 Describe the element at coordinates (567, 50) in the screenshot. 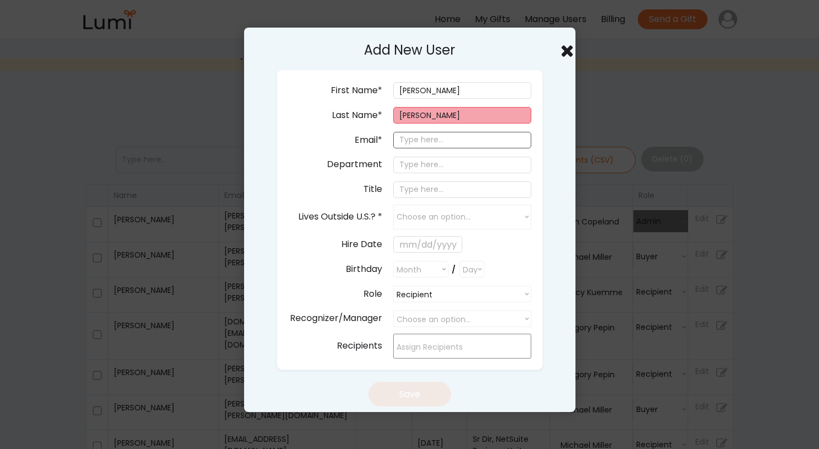

I see `button: Close` at that location.